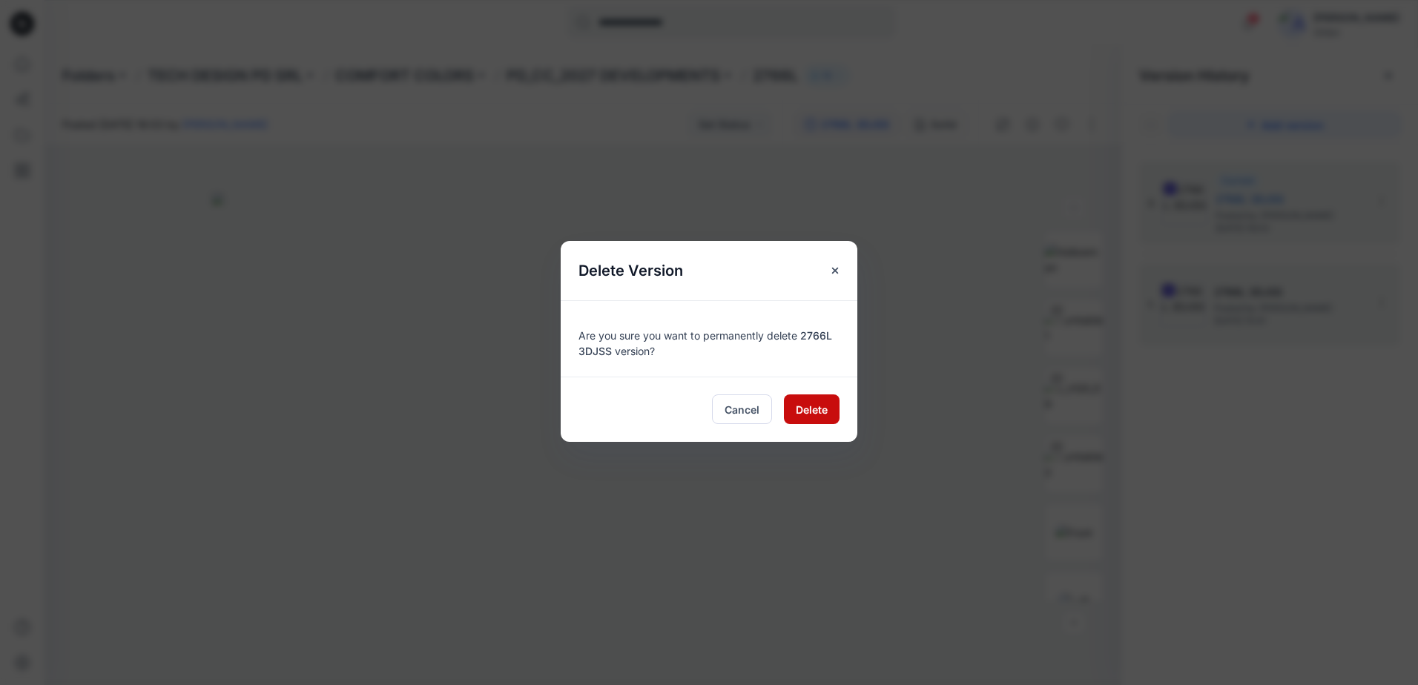 Image resolution: width=1418 pixels, height=685 pixels. What do you see at coordinates (811, 409) in the screenshot?
I see `button: Delete` at bounding box center [811, 409].